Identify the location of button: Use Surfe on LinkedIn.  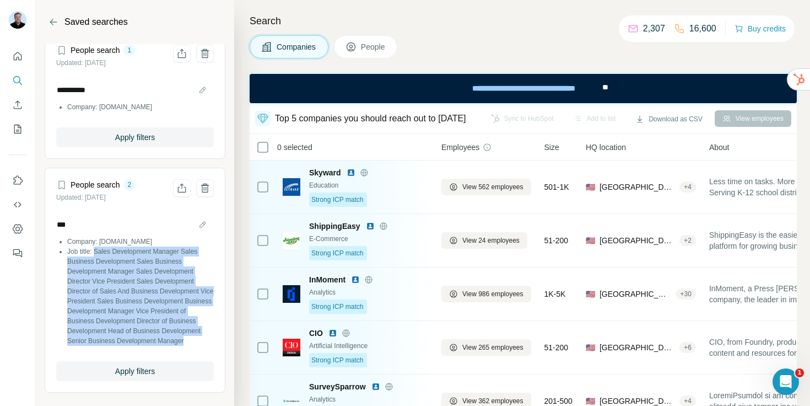
(18, 180).